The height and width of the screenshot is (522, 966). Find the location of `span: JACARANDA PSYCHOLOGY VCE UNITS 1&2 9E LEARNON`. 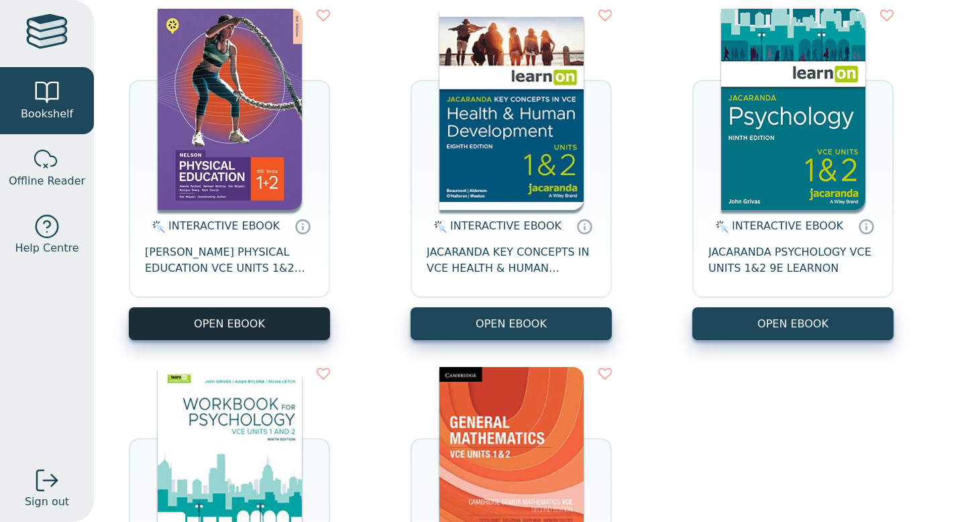

span: JACARANDA PSYCHOLOGY VCE UNITS 1&2 9E LEARNON is located at coordinates (793, 260).